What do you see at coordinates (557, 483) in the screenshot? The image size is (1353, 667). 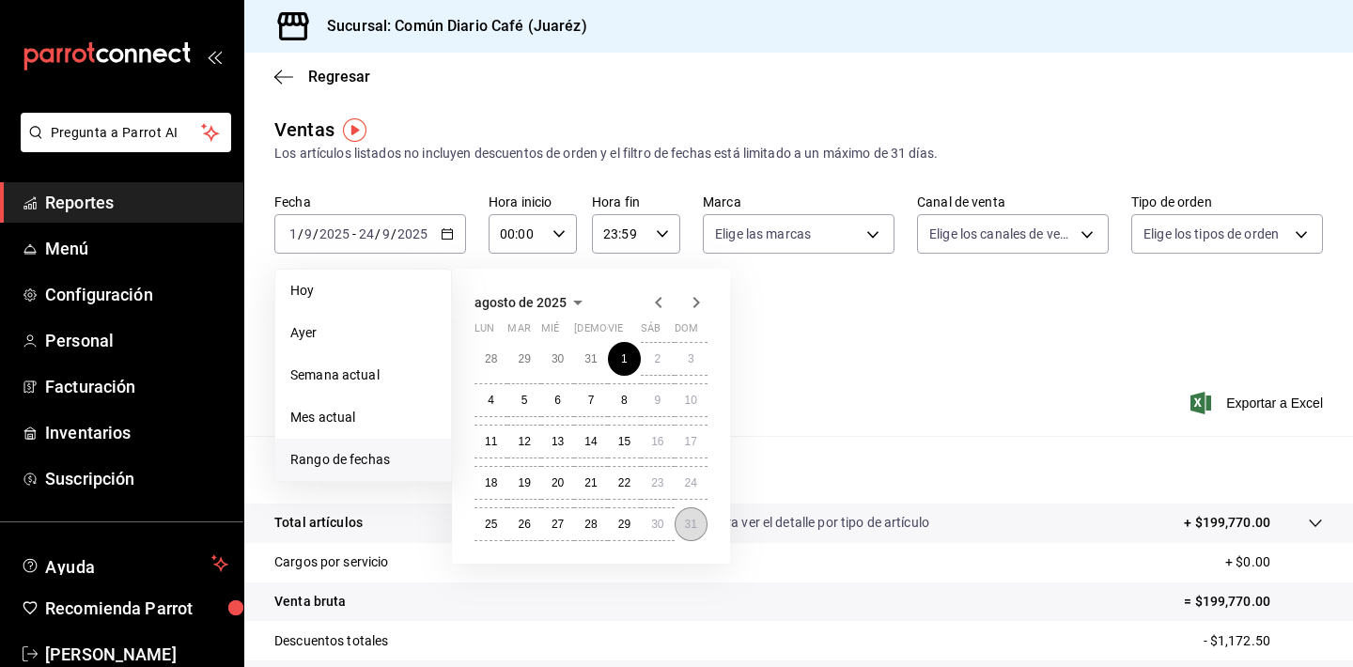 I see `abbr: 20 de agosto de 2025` at bounding box center [557, 483].